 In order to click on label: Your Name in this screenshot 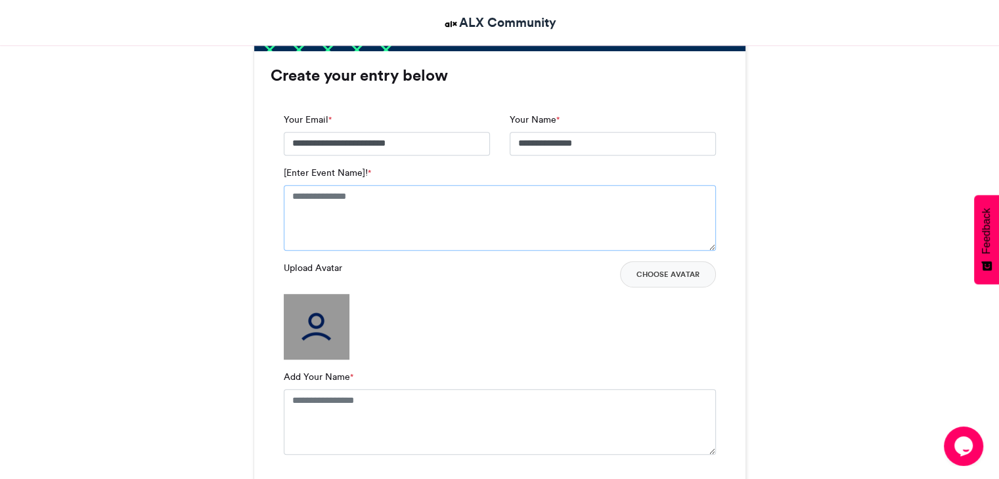, I will do `click(534, 119)`.